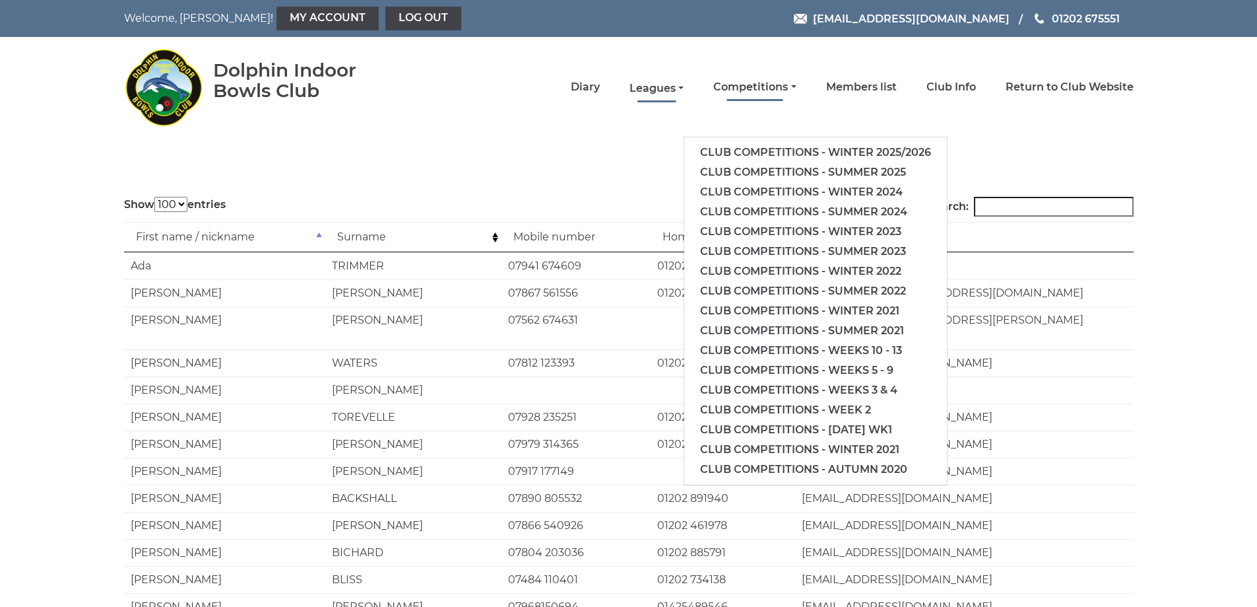  What do you see at coordinates (413, 498) in the screenshot?
I see `td: BACKSHALL` at bounding box center [413, 498].